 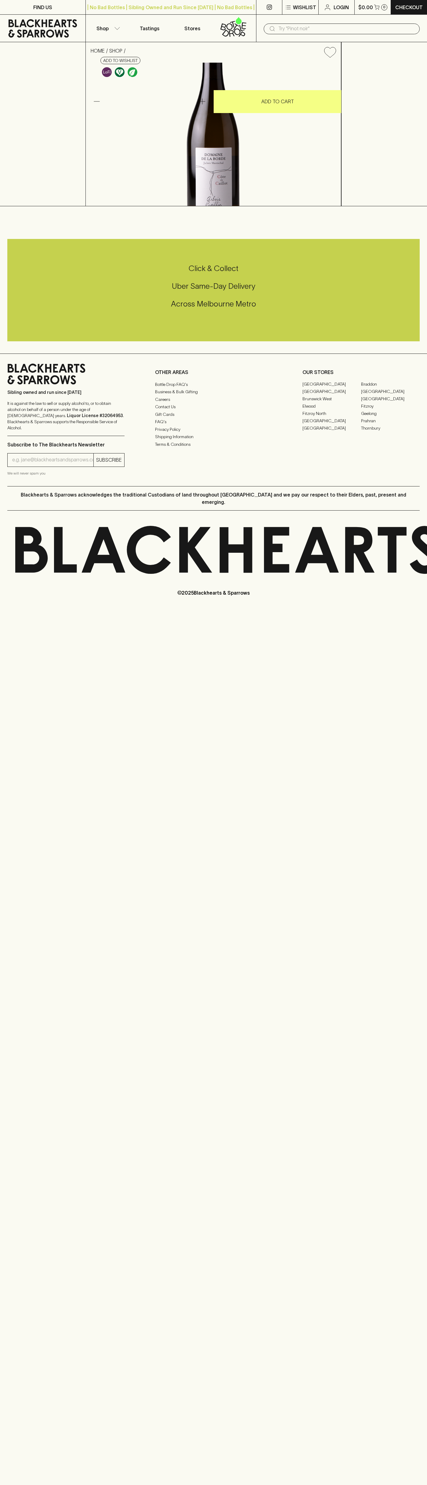 I want to click on p: Blackhearts & Sparrows acknowledges the traditional Custodians of land throughout [GEOGRAPHIC_DAT..., so click(x=214, y=498).